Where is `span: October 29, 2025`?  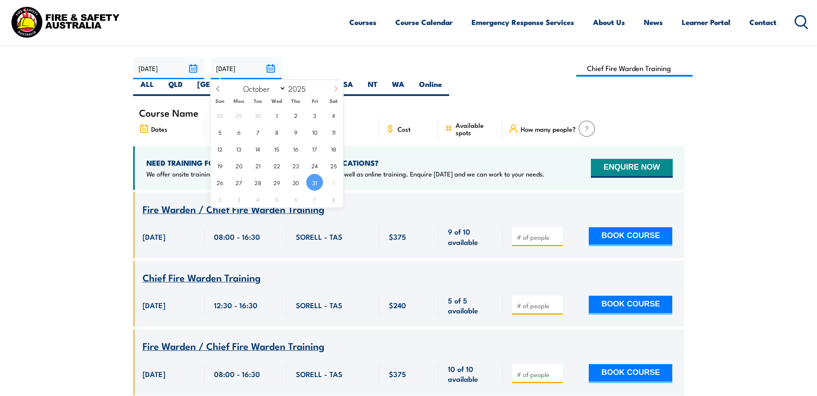 span: October 29, 2025 is located at coordinates (277, 182).